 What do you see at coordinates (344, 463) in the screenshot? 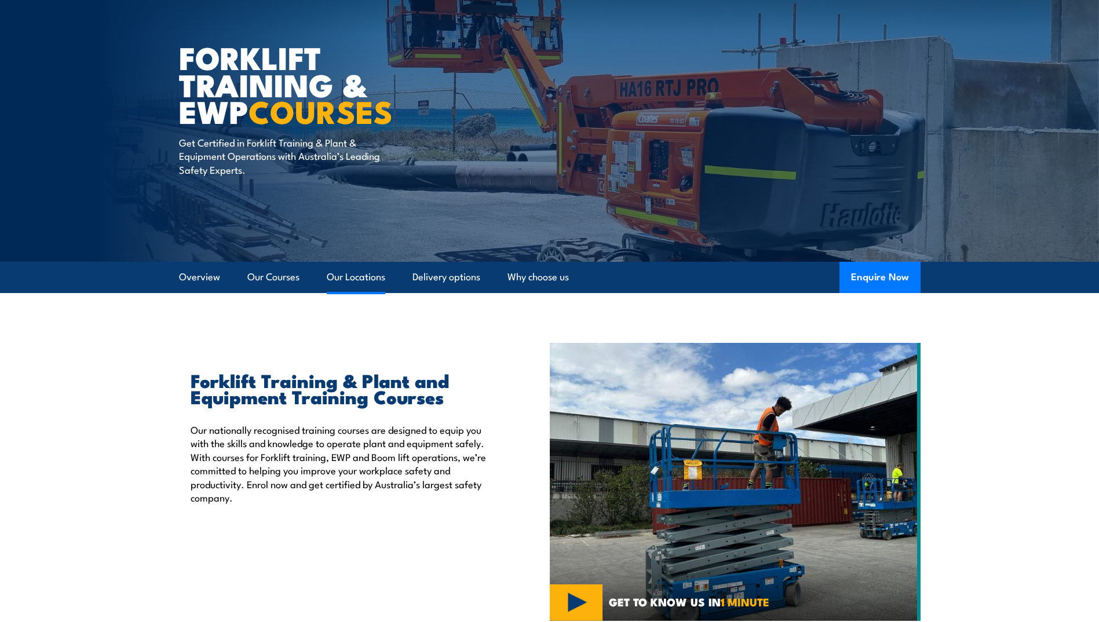
I see `p: Our nationally recognised training courses are designed to equip you with the skills and knowledg...` at bounding box center [344, 463].